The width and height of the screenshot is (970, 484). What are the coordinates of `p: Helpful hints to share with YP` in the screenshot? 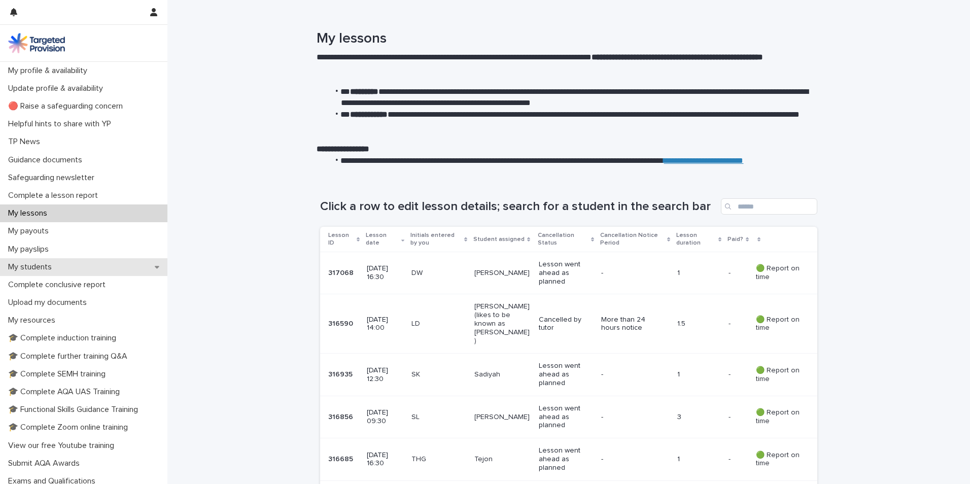 It's located at (61, 124).